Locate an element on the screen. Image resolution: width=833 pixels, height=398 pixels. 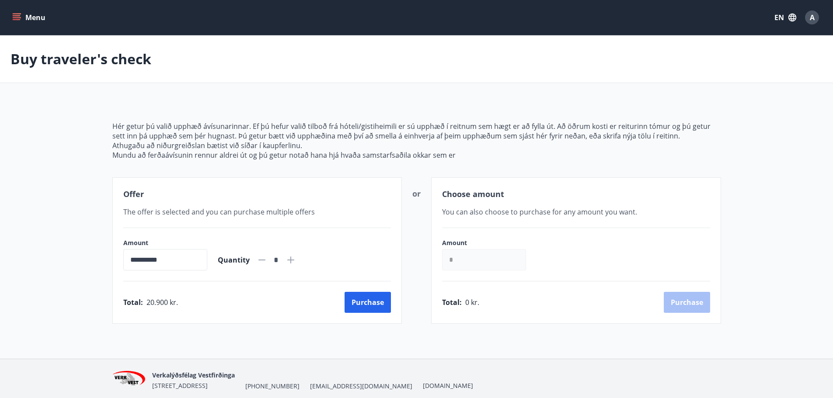
button: A is located at coordinates (812, 17).